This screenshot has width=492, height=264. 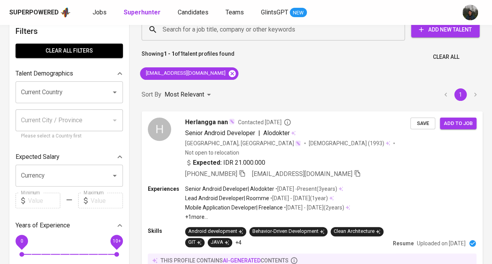 I want to click on span: 10+, so click(x=116, y=241).